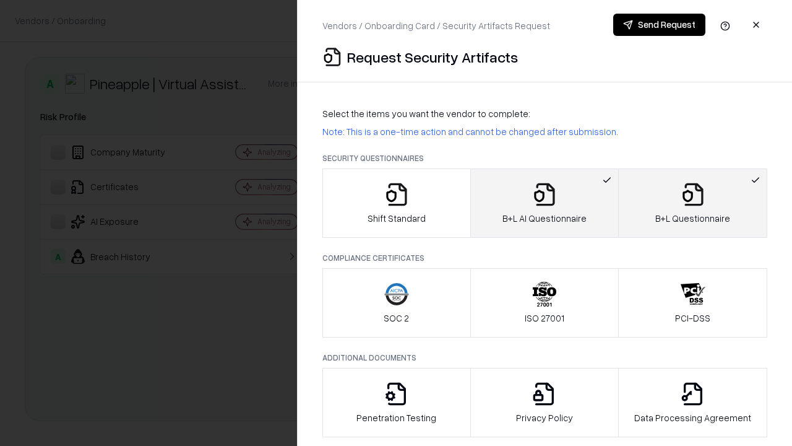 This screenshot has width=792, height=446. What do you see at coordinates (693, 203) in the screenshot?
I see `button: B+L Questionnaire` at bounding box center [693, 203].